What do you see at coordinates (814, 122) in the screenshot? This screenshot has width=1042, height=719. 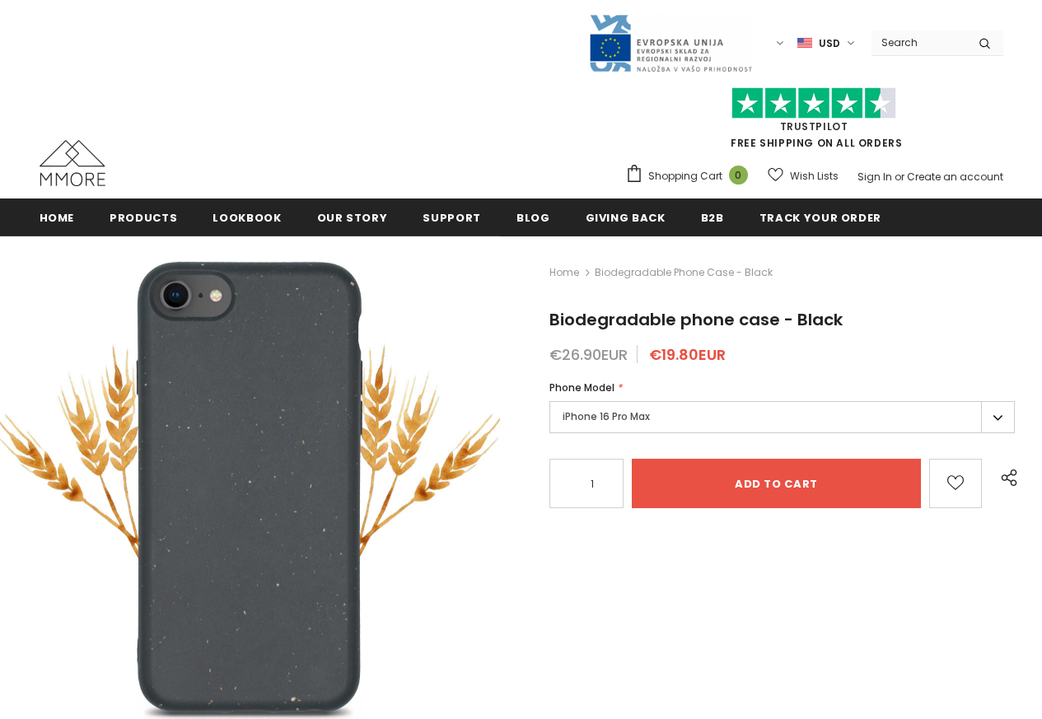 I see `span: FREE SHIPPING ON ALL ORDERS` at bounding box center [814, 122].